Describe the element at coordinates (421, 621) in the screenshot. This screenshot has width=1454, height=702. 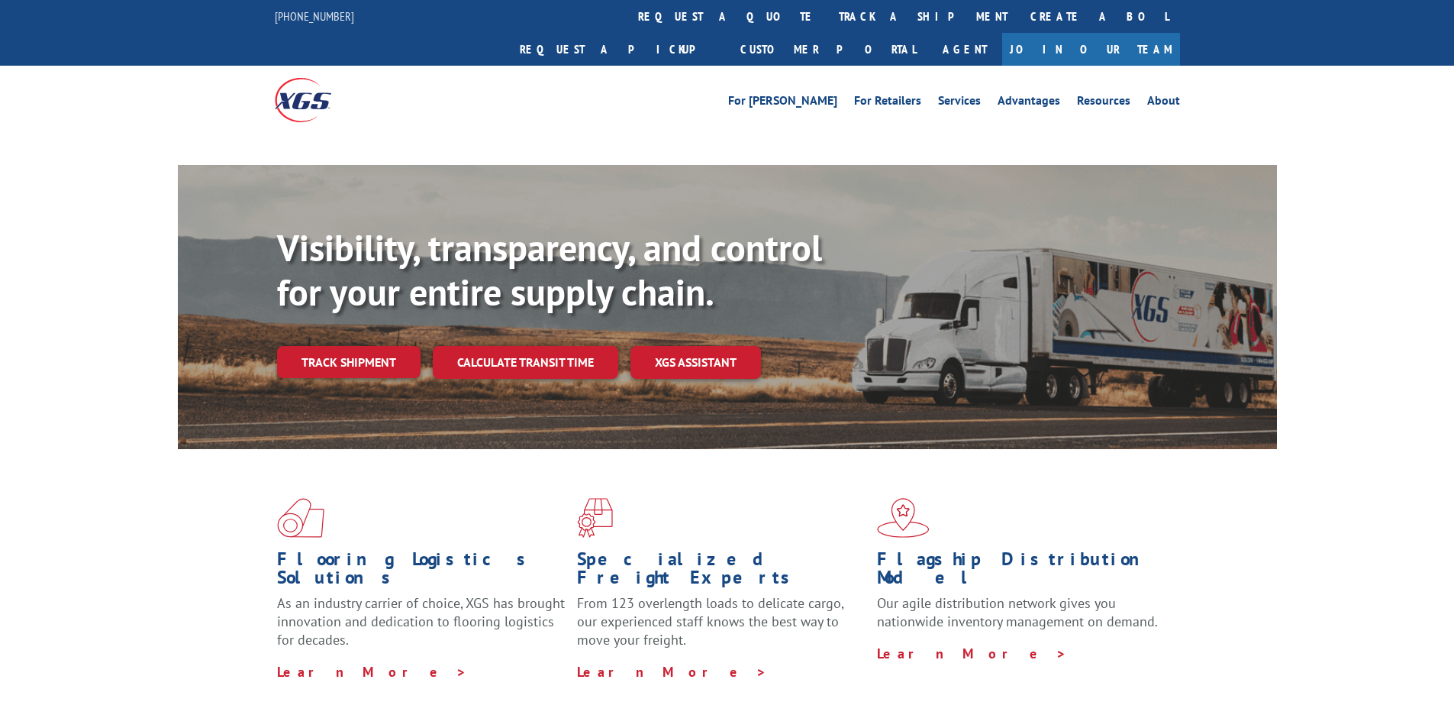
I see `span: As an industry carrier of choice, XGS has brought innovation and dedication to flooring logistics...` at that location.